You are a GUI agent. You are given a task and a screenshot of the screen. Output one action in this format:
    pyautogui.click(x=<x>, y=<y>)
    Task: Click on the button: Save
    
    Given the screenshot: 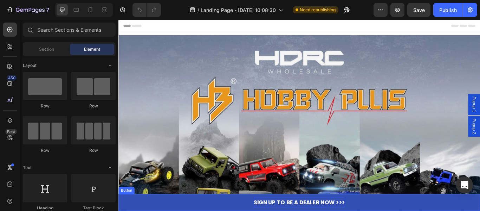 What is the action you would take?
    pyautogui.click(x=419, y=10)
    